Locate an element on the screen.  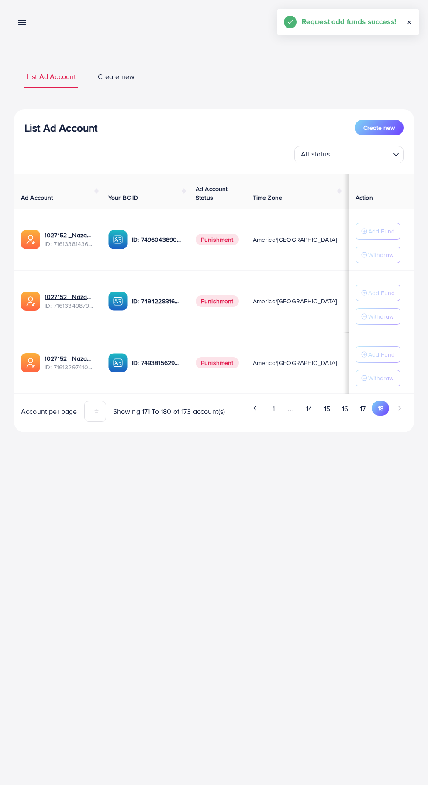
button: Go to page 17 is located at coordinates (363, 409).